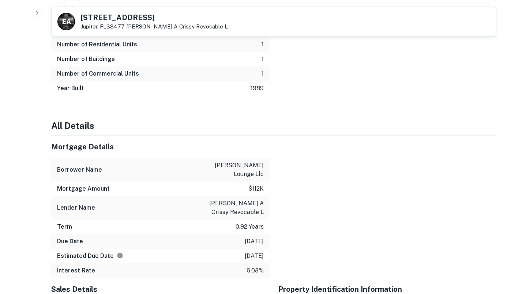 The width and height of the screenshot is (511, 294). I want to click on h6: Year Built, so click(70, 89).